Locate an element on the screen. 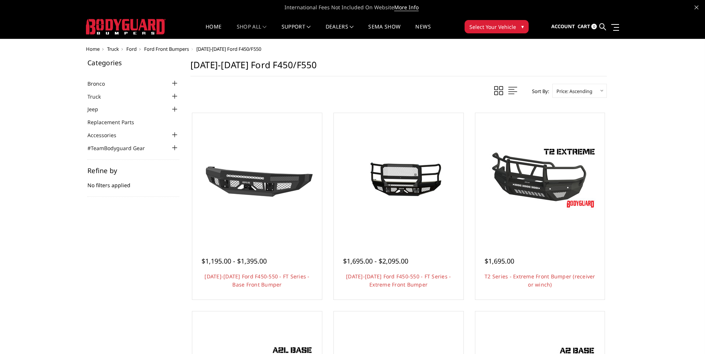 This screenshot has width=705, height=354. a: T2 Series - Extreme Front Bumper (receiver or winch) T2 Series - Extreme Front Bumper (receiver o... is located at coordinates (540, 178).